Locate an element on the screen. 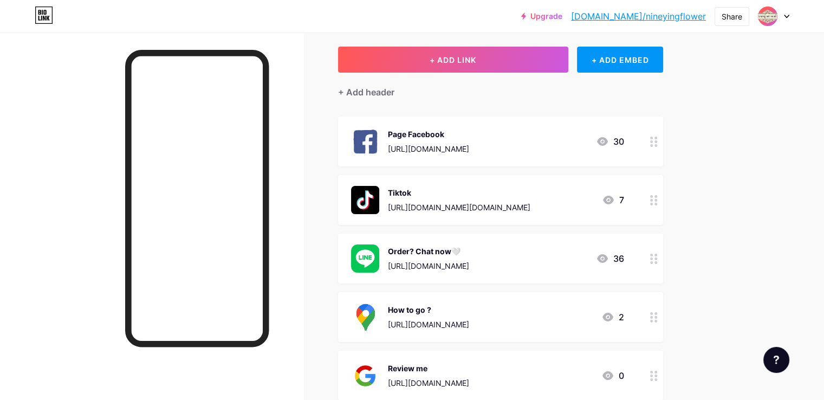 The width and height of the screenshot is (824, 400). a: Upgrade is located at coordinates (542, 16).